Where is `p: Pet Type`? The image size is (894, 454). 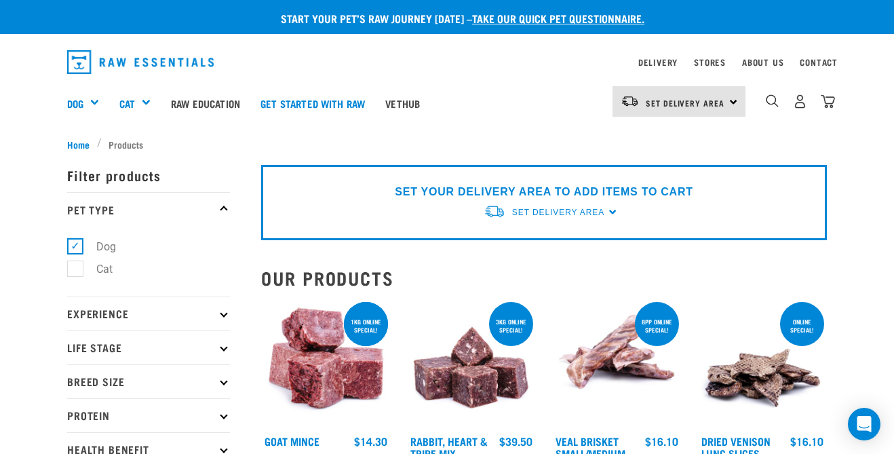
p: Pet Type is located at coordinates (149, 209).